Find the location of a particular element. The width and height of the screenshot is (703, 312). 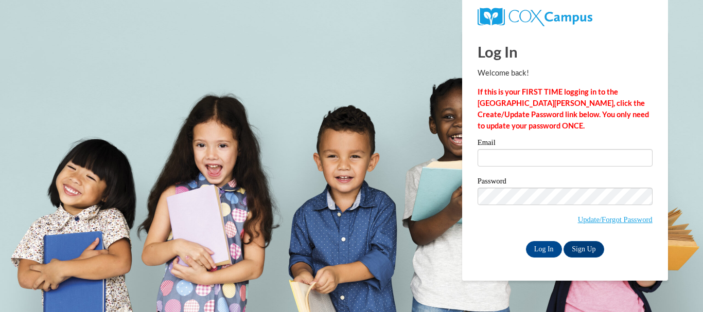

p: Welcome back! is located at coordinates (565, 73).